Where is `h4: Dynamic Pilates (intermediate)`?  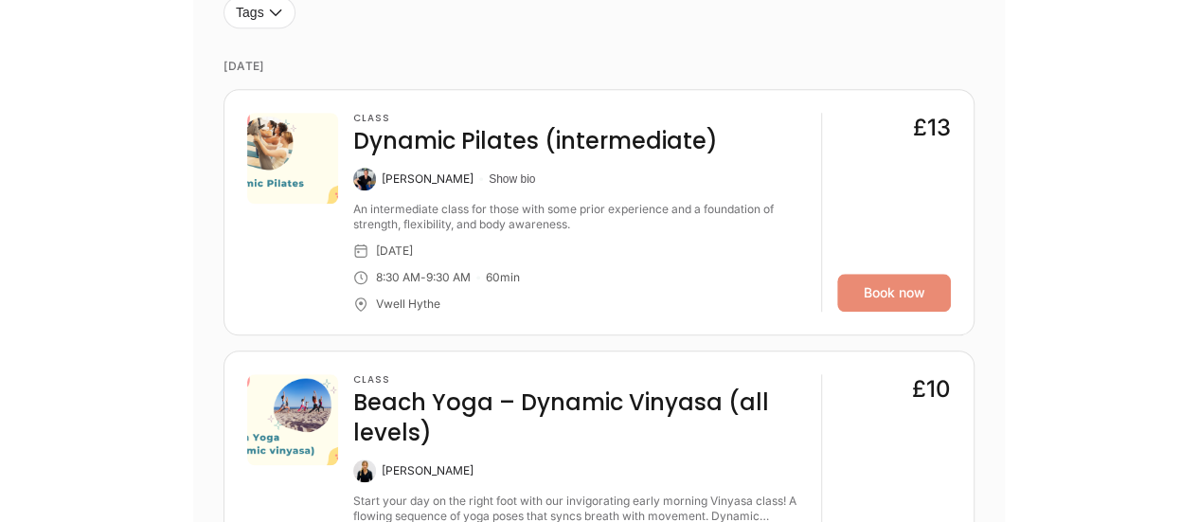 h4: Dynamic Pilates (intermediate) is located at coordinates (535, 141).